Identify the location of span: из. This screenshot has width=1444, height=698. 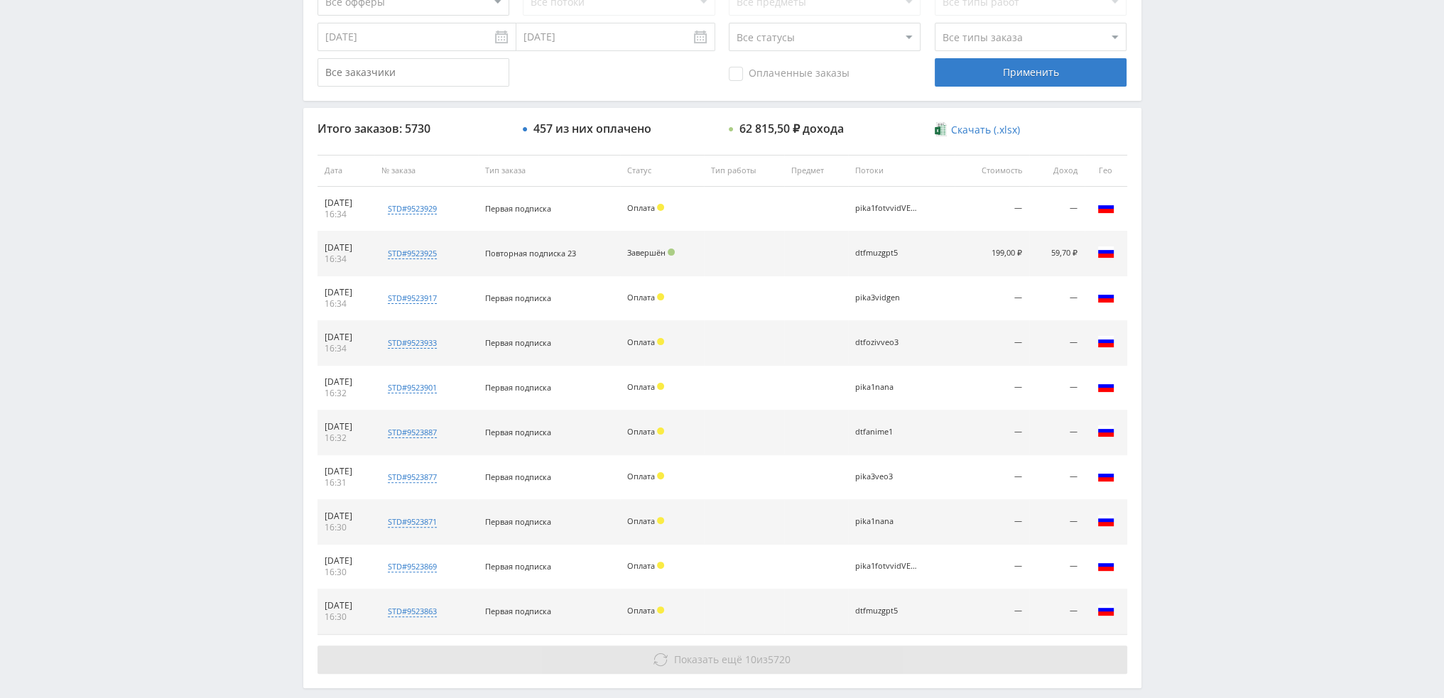
(732, 659).